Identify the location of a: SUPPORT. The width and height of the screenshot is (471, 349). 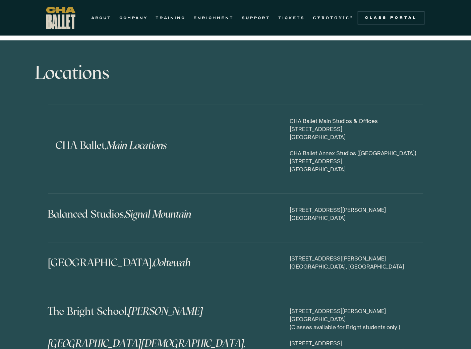
(256, 18).